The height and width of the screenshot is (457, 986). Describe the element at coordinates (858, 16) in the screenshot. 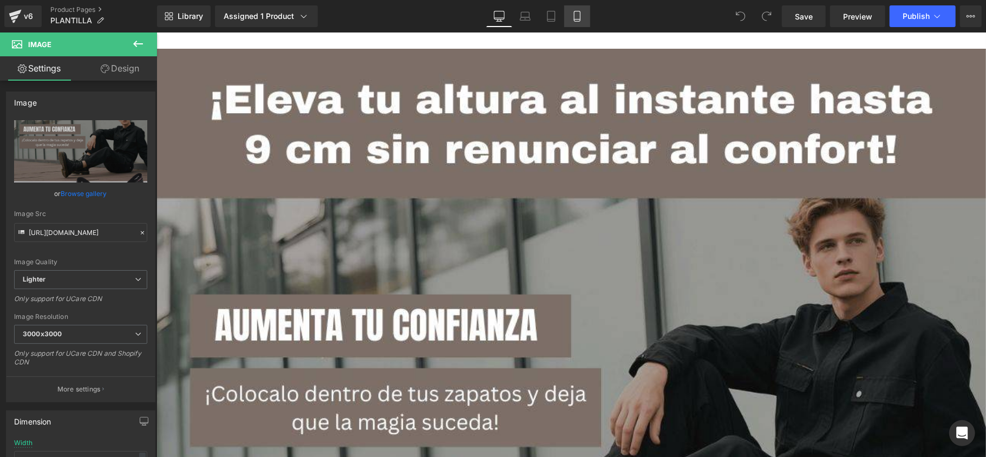

I see `span: Preview` at that location.